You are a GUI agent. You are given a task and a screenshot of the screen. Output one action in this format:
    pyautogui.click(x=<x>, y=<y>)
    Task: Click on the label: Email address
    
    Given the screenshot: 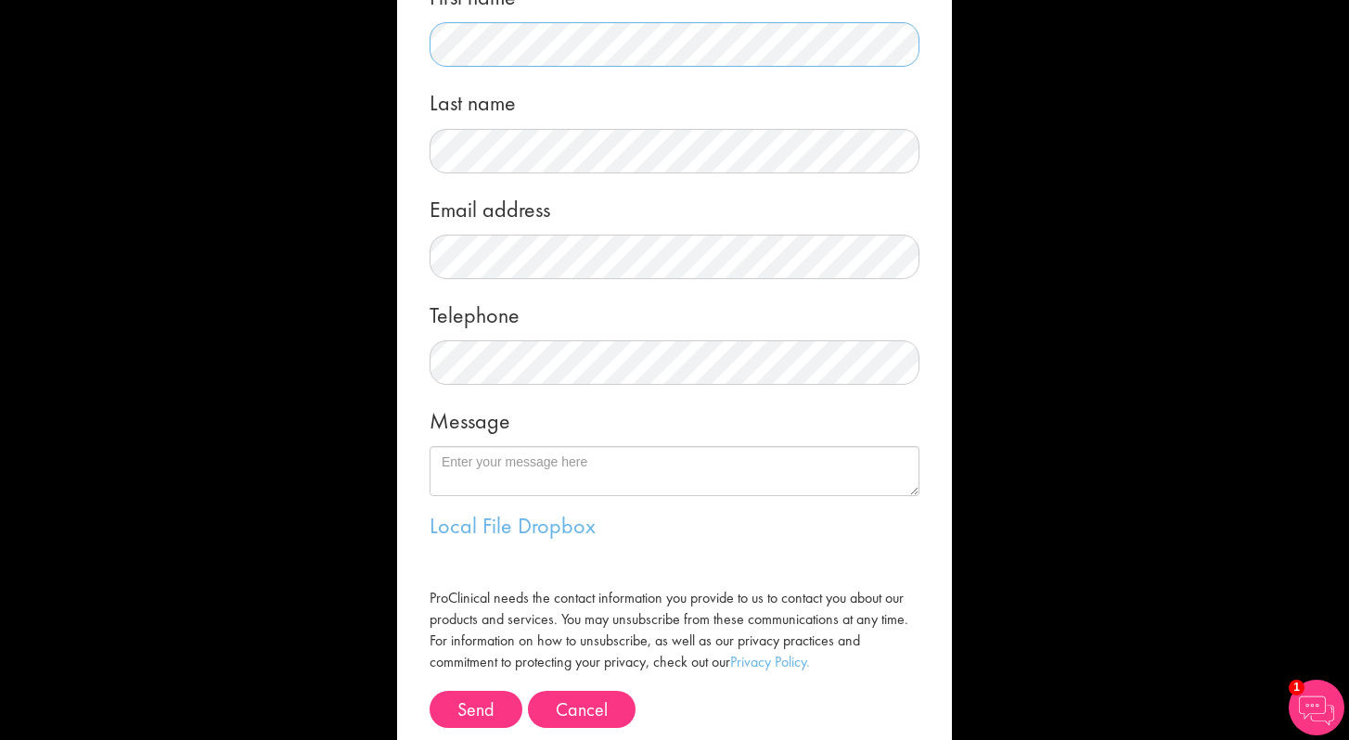 What is the action you would take?
    pyautogui.click(x=490, y=206)
    